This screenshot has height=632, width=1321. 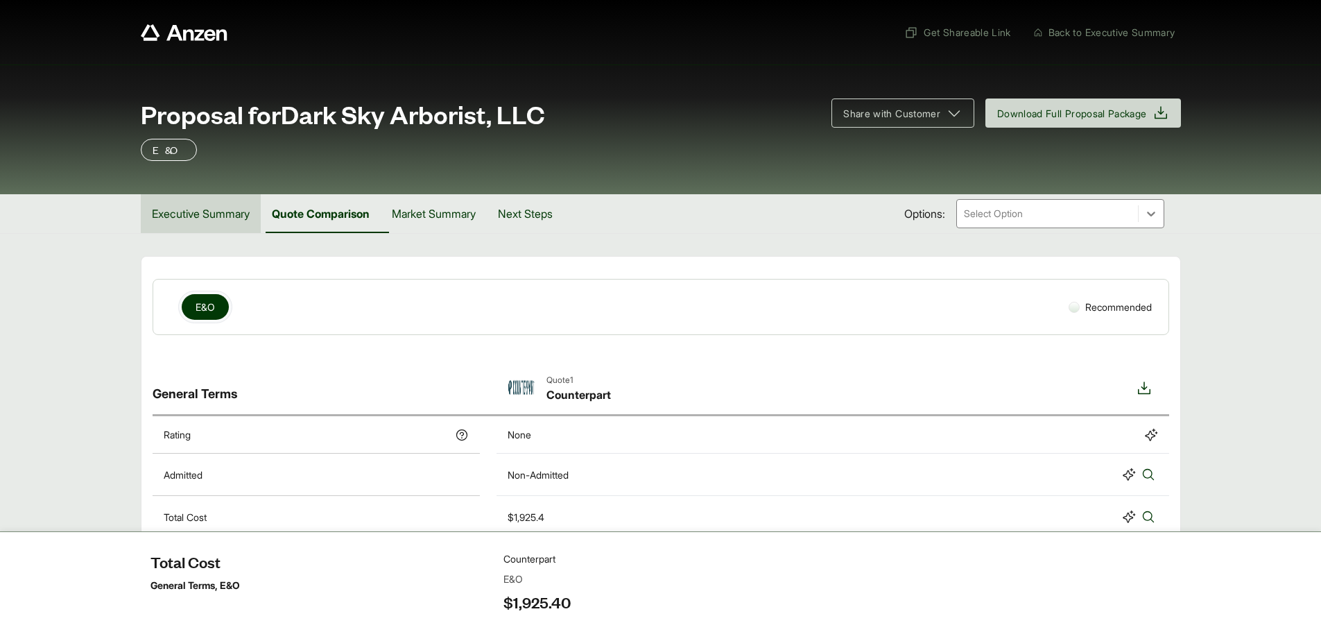 What do you see at coordinates (578, 395) in the screenshot?
I see `span: Counterpart` at bounding box center [578, 395].